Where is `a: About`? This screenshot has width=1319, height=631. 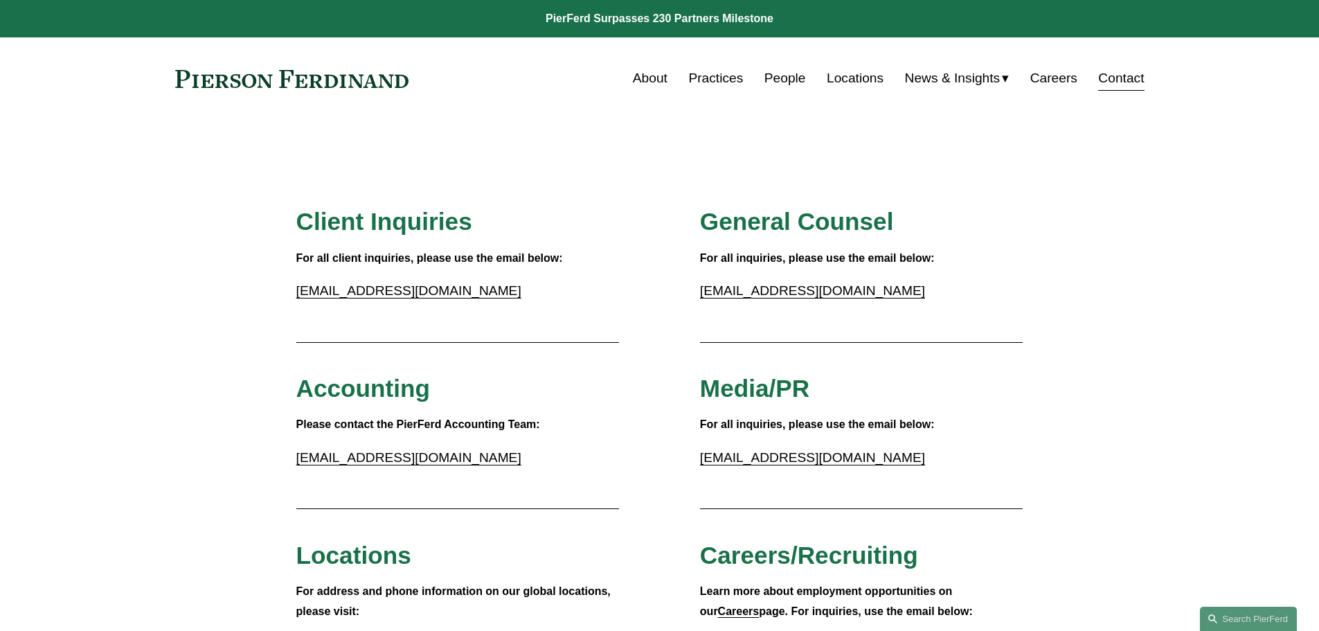 a: About is located at coordinates (650, 78).